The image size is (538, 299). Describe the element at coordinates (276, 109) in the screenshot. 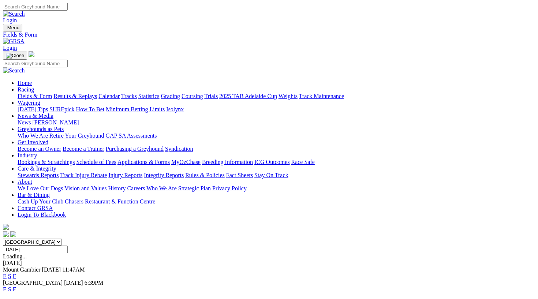

I see `div: Wagering` at that location.